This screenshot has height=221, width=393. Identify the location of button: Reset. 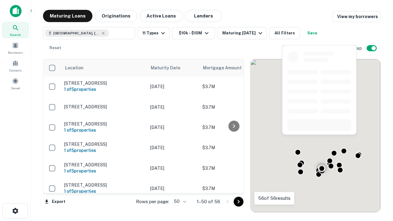
(55, 48).